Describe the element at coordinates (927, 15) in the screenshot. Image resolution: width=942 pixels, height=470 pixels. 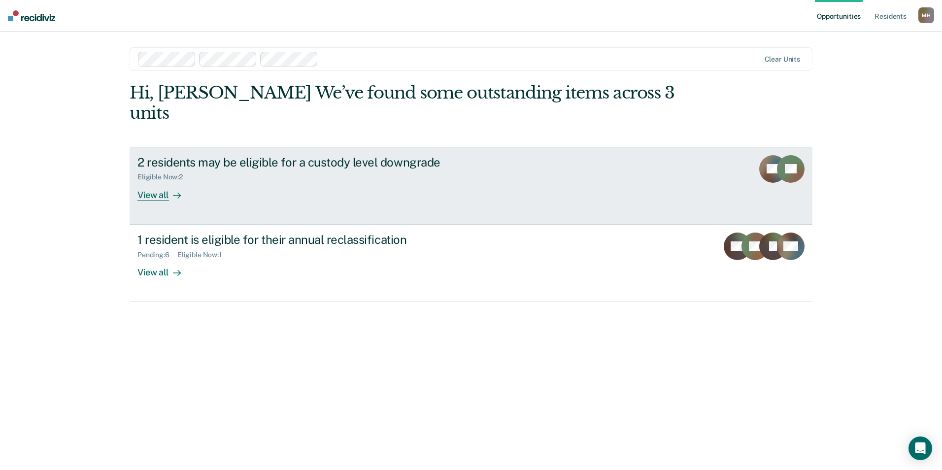
I see `button: MH` at that location.